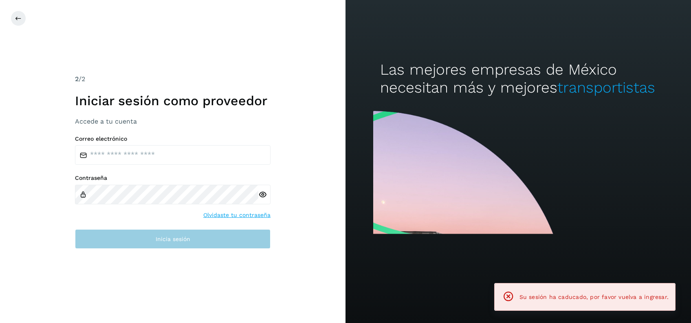 This screenshot has width=691, height=323. Describe the element at coordinates (606, 87) in the screenshot. I see `span: transportistas` at that location.